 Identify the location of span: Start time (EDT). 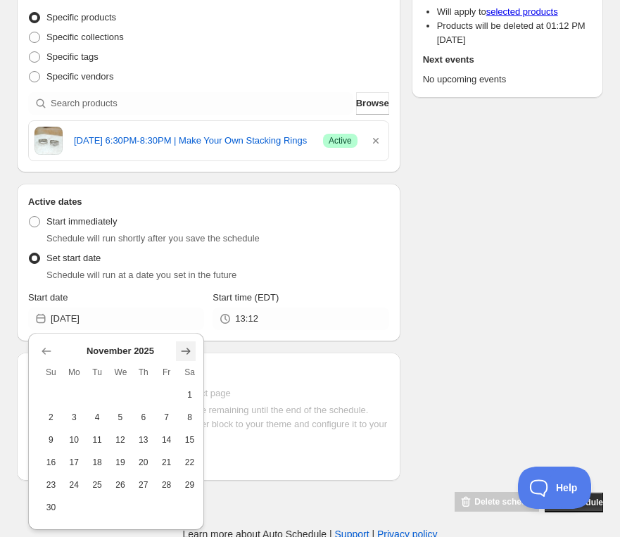
(246, 297).